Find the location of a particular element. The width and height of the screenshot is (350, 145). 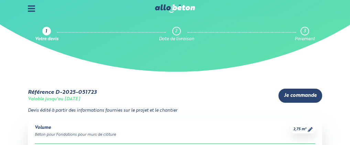

a: 1 Votre devis is located at coordinates (47, 34).